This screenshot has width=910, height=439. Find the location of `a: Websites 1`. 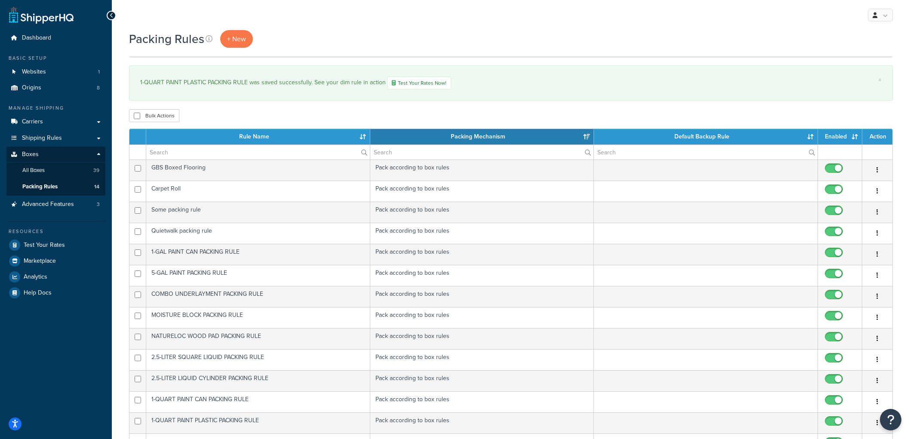

a: Websites 1 is located at coordinates (56, 72).